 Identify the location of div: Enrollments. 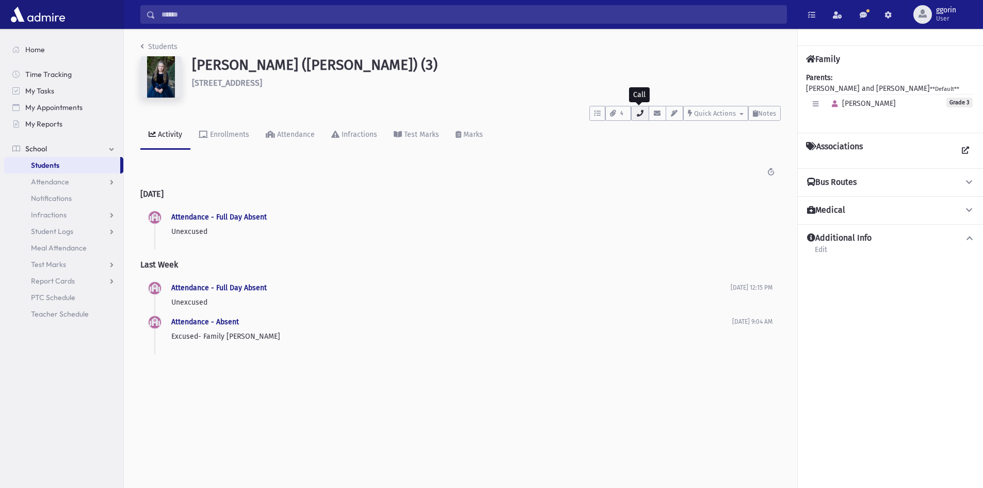
(229, 134).